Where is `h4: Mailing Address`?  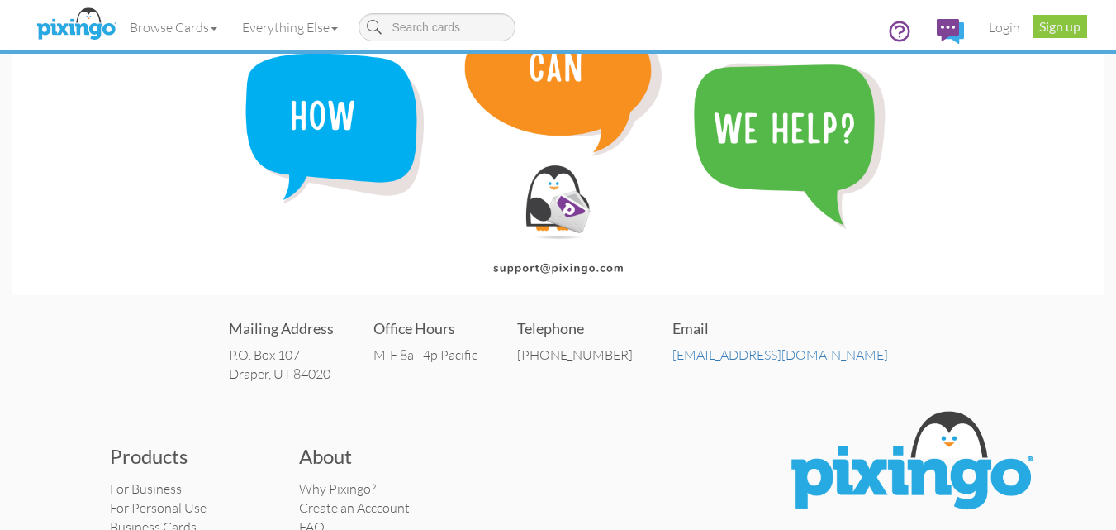 h4: Mailing Address is located at coordinates (281, 329).